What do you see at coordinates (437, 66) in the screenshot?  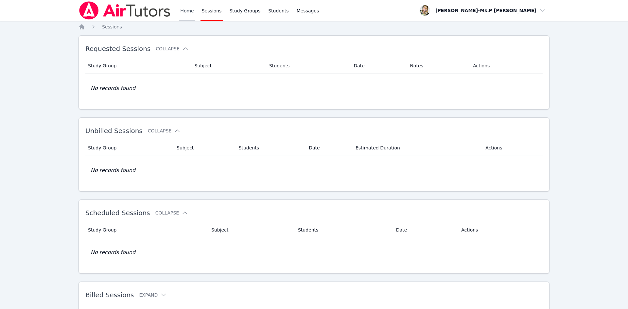 I see `th: Notes` at bounding box center [437, 66].